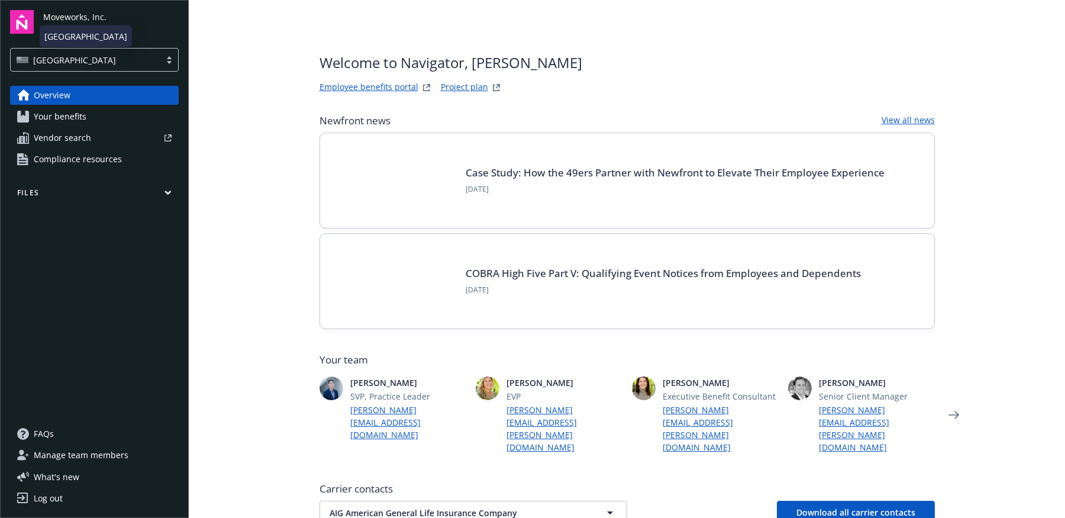 Image resolution: width=1065 pixels, height=518 pixels. What do you see at coordinates (627, 489) in the screenshot?
I see `span: Carrier contacts` at bounding box center [627, 489].